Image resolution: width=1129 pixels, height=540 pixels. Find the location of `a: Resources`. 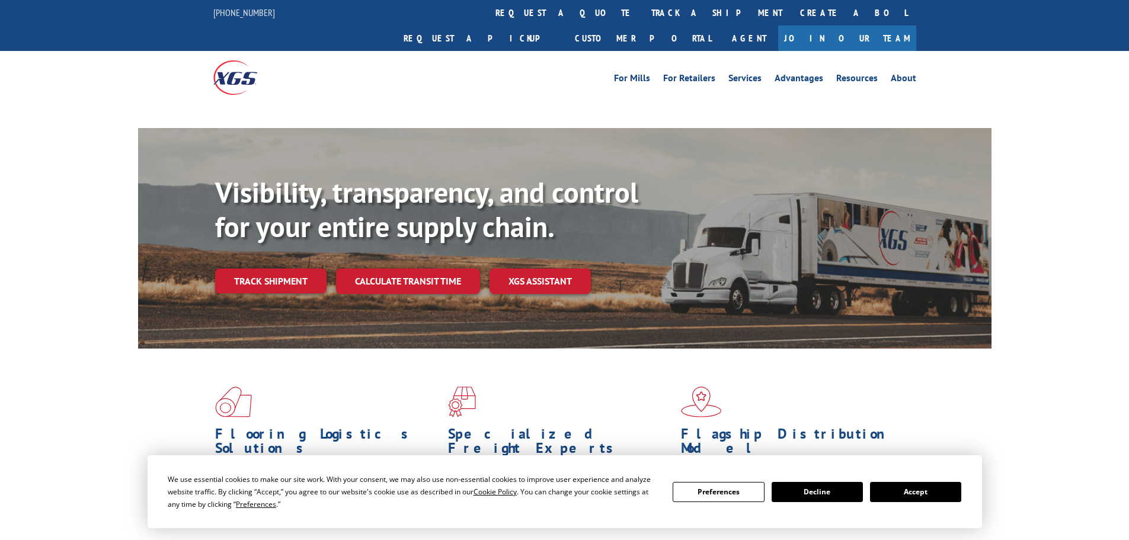

a: Resources is located at coordinates (857, 80).